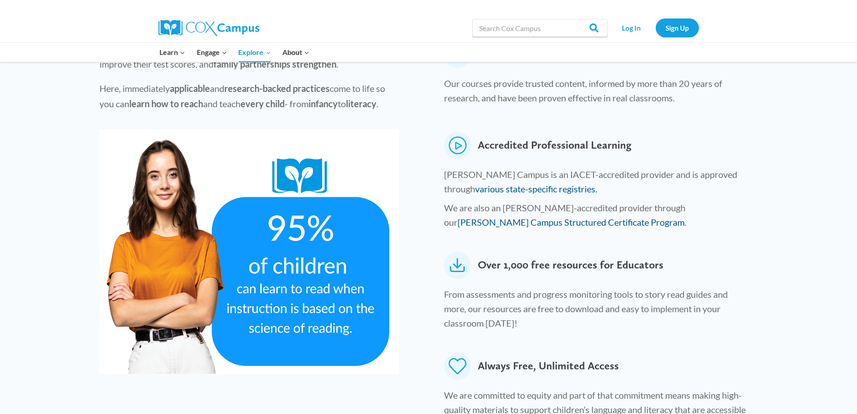 The width and height of the screenshot is (857, 414). What do you see at coordinates (677, 27) in the screenshot?
I see `a: Sign Up` at bounding box center [677, 27].